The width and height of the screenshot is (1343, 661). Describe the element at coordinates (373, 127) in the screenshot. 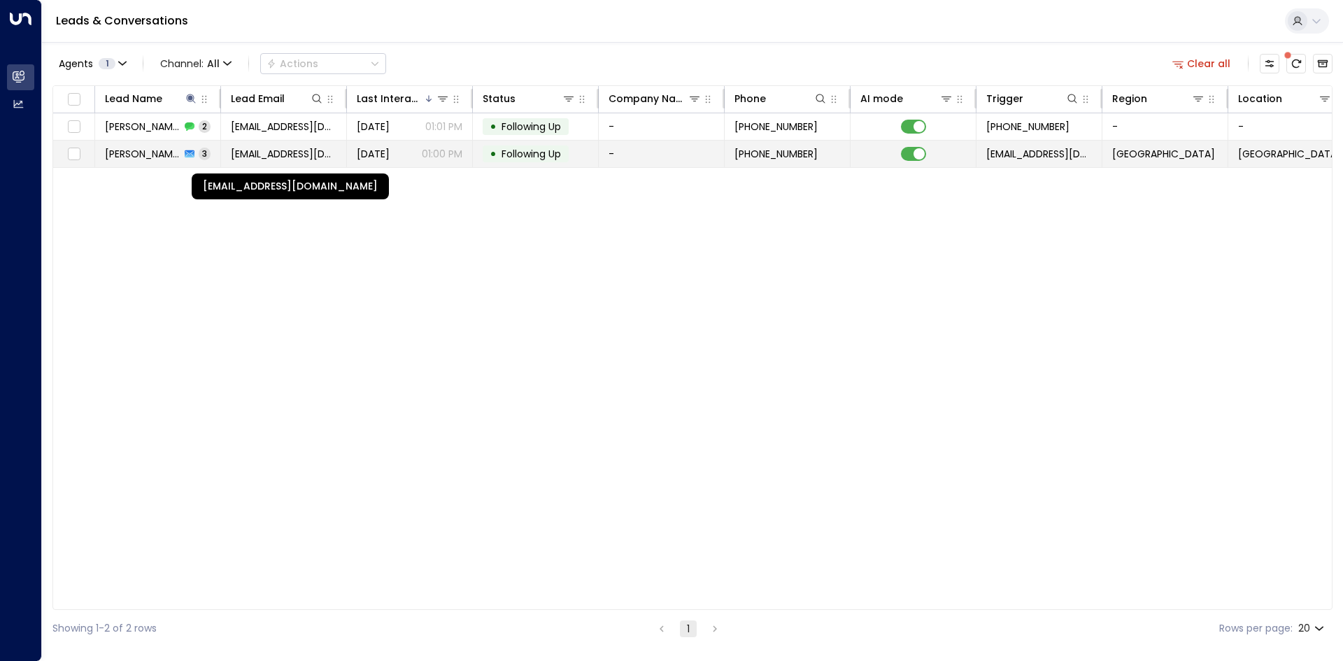

I see `span: Oct 12, 2025` at that location.